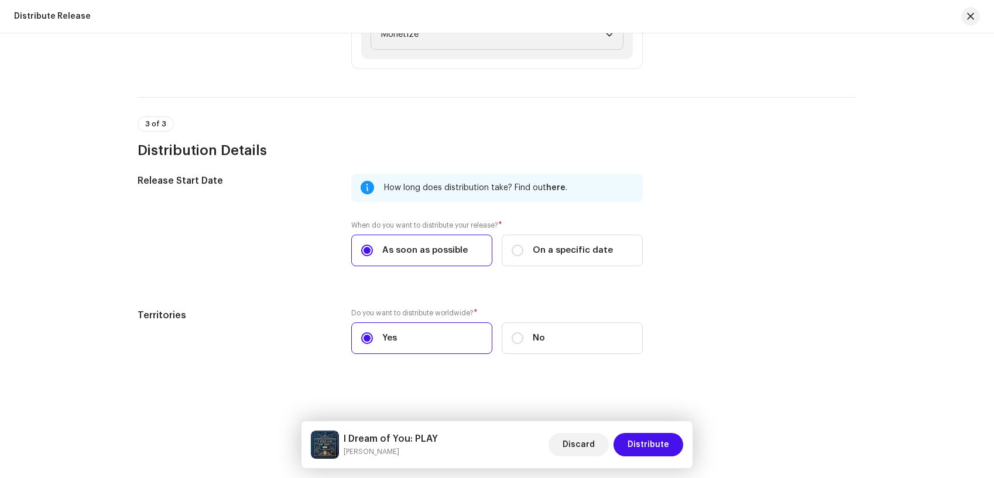  I want to click on span: Monetize, so click(493, 35).